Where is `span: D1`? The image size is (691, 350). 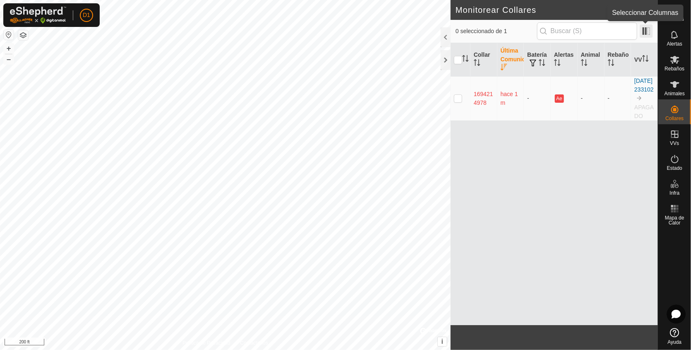
span: D1 is located at coordinates (87, 15).